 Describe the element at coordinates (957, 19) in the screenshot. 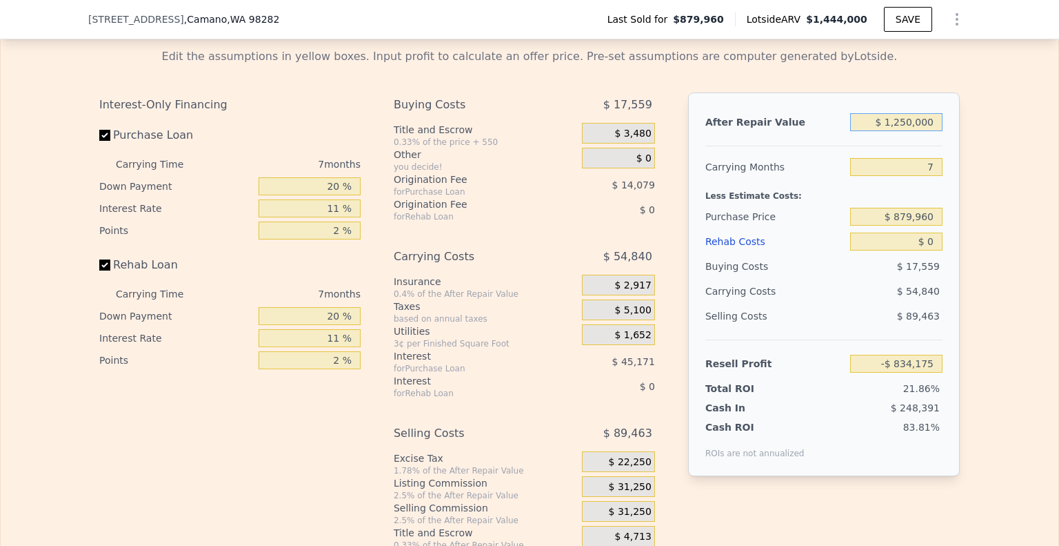

I see `button: Show Options` at that location.